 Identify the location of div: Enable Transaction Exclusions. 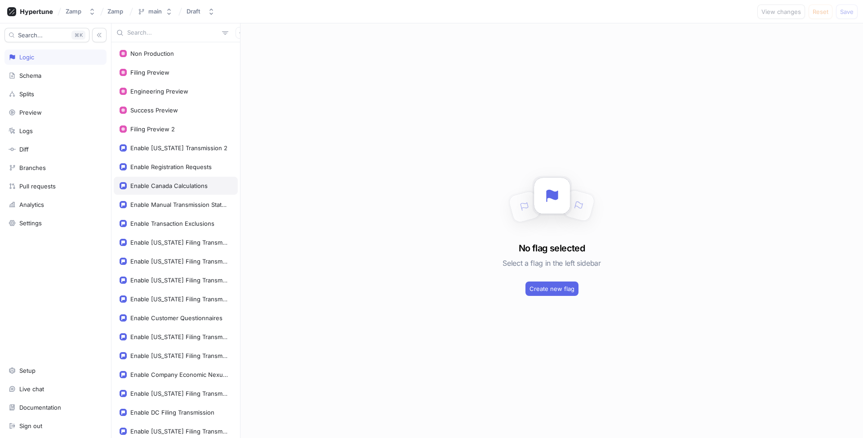
(172, 223).